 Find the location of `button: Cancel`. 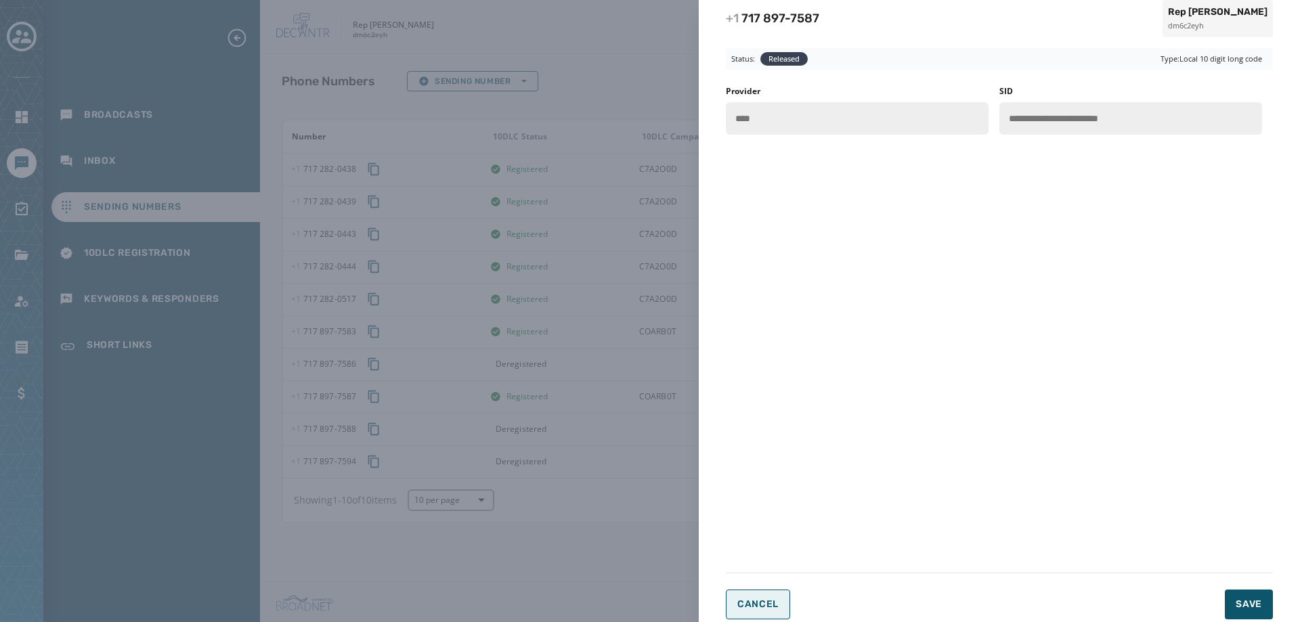

button: Cancel is located at coordinates (758, 605).